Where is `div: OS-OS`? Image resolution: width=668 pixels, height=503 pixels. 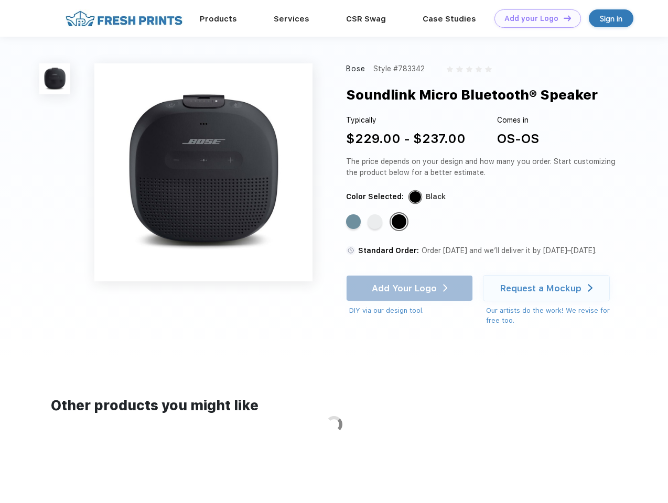
div: OS-OS is located at coordinates (518, 139).